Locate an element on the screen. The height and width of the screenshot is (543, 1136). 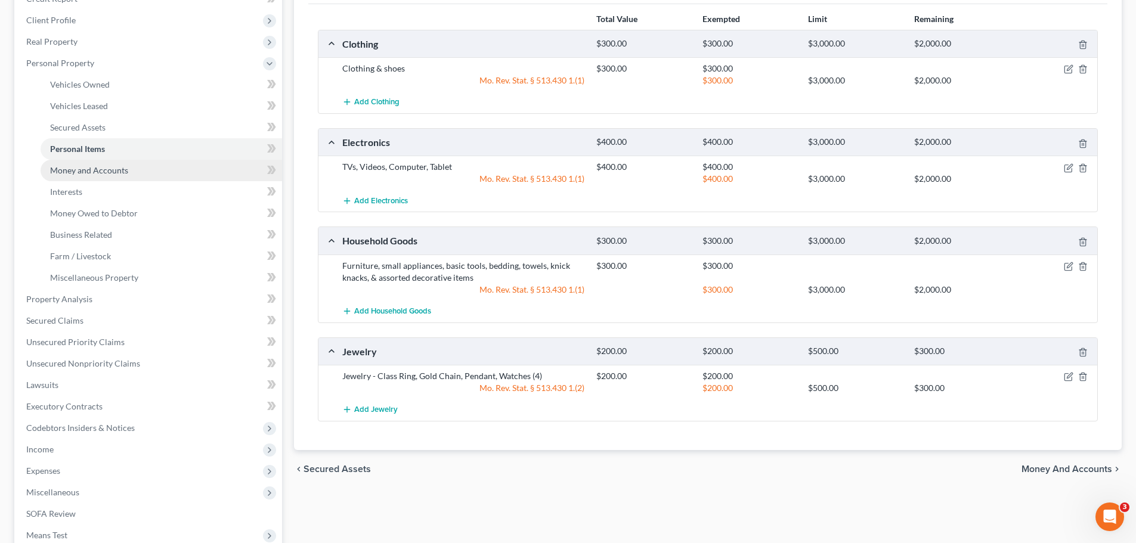
a: Personal Items is located at coordinates (161, 149).